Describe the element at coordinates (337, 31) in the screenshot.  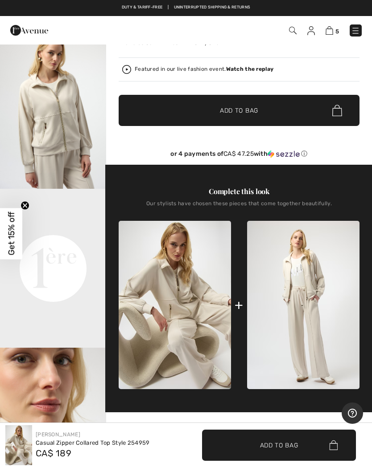
I see `span: 5` at that location.